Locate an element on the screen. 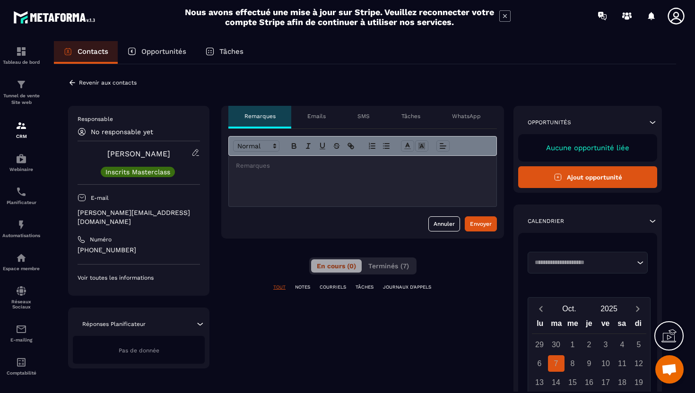 The width and height of the screenshot is (695, 393). div: Search for option is located at coordinates (588, 263).